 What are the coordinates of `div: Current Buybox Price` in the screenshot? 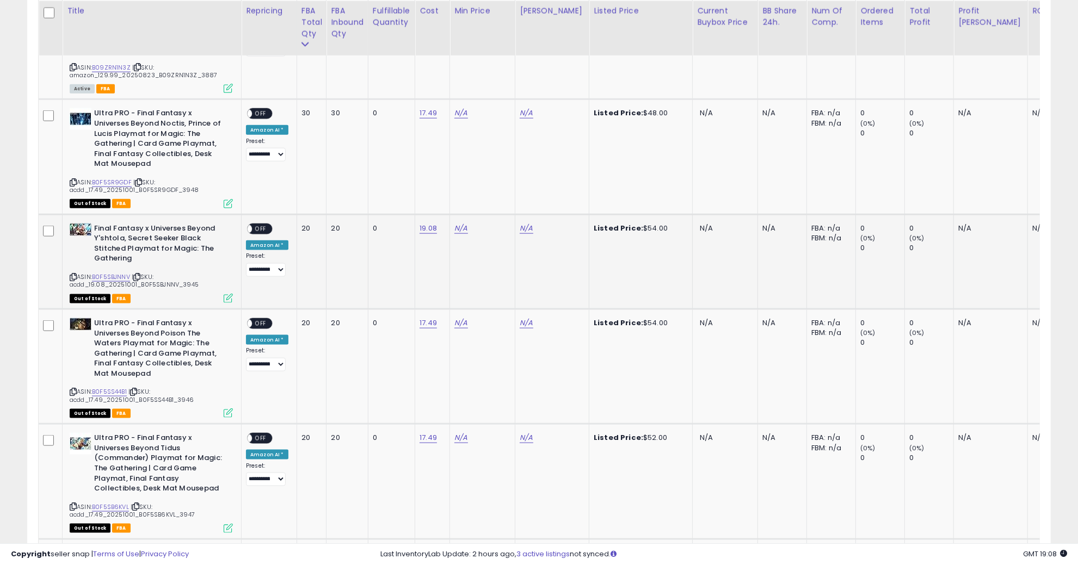 It's located at (725, 17).